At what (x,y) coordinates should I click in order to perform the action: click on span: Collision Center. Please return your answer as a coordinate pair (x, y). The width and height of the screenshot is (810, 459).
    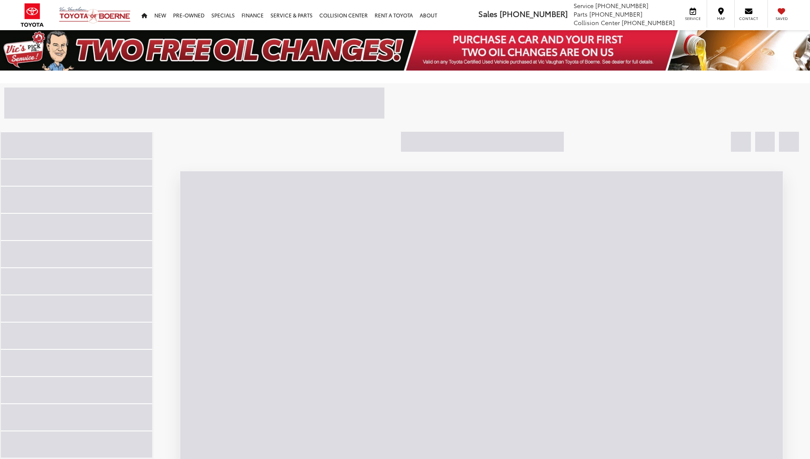
    Looking at the image, I should click on (596, 23).